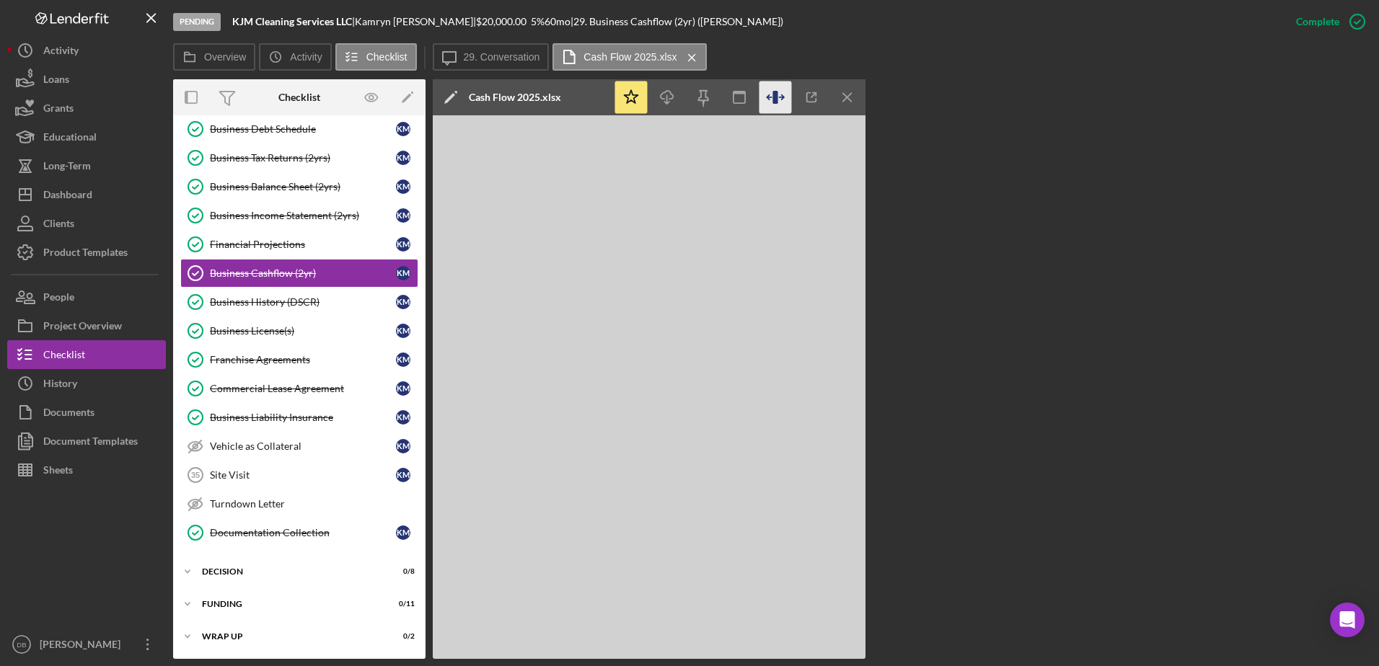 The height and width of the screenshot is (666, 1379). Describe the element at coordinates (387, 57) in the screenshot. I see `label: Checklist` at that location.